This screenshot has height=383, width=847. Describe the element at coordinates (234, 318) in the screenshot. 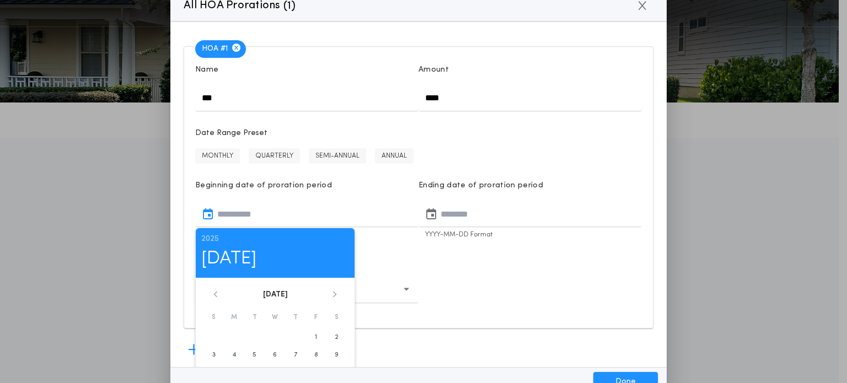

I see `div: M` at that location.